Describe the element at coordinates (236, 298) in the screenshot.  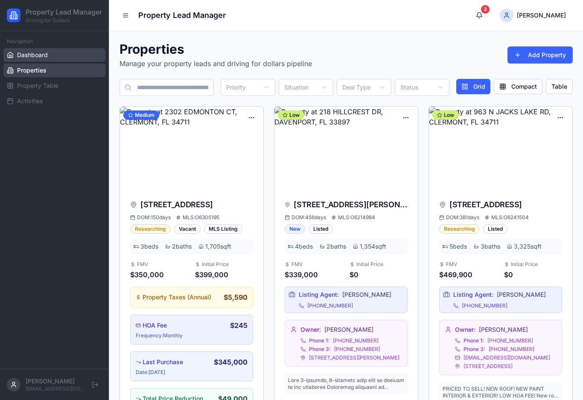
I see `span: $5,590` at that location.